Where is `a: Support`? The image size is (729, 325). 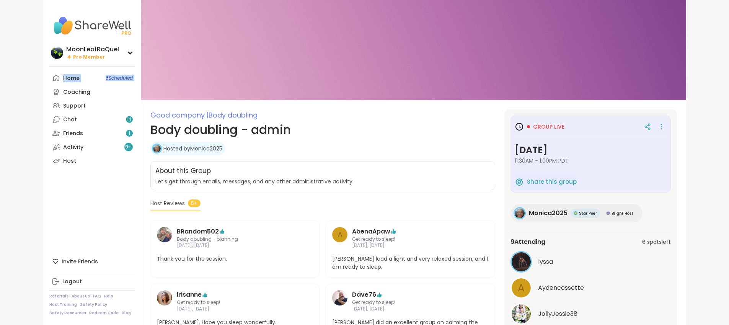
a: Support is located at coordinates (92, 106).